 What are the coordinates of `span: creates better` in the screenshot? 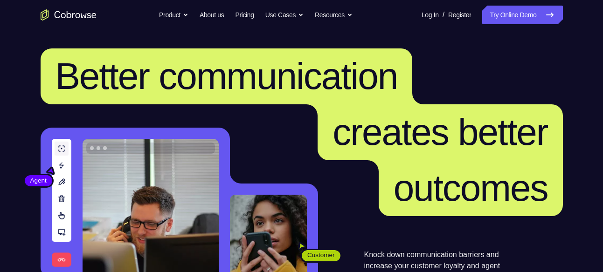 It's located at (440, 132).